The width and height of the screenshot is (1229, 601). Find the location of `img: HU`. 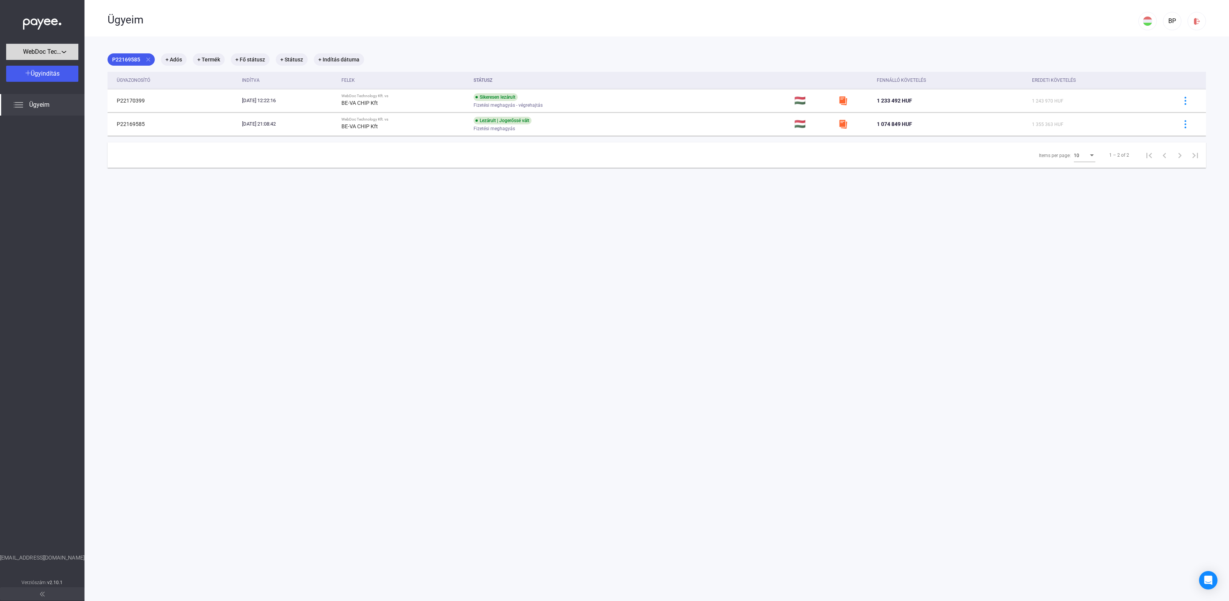

img: HU is located at coordinates (1148, 21).